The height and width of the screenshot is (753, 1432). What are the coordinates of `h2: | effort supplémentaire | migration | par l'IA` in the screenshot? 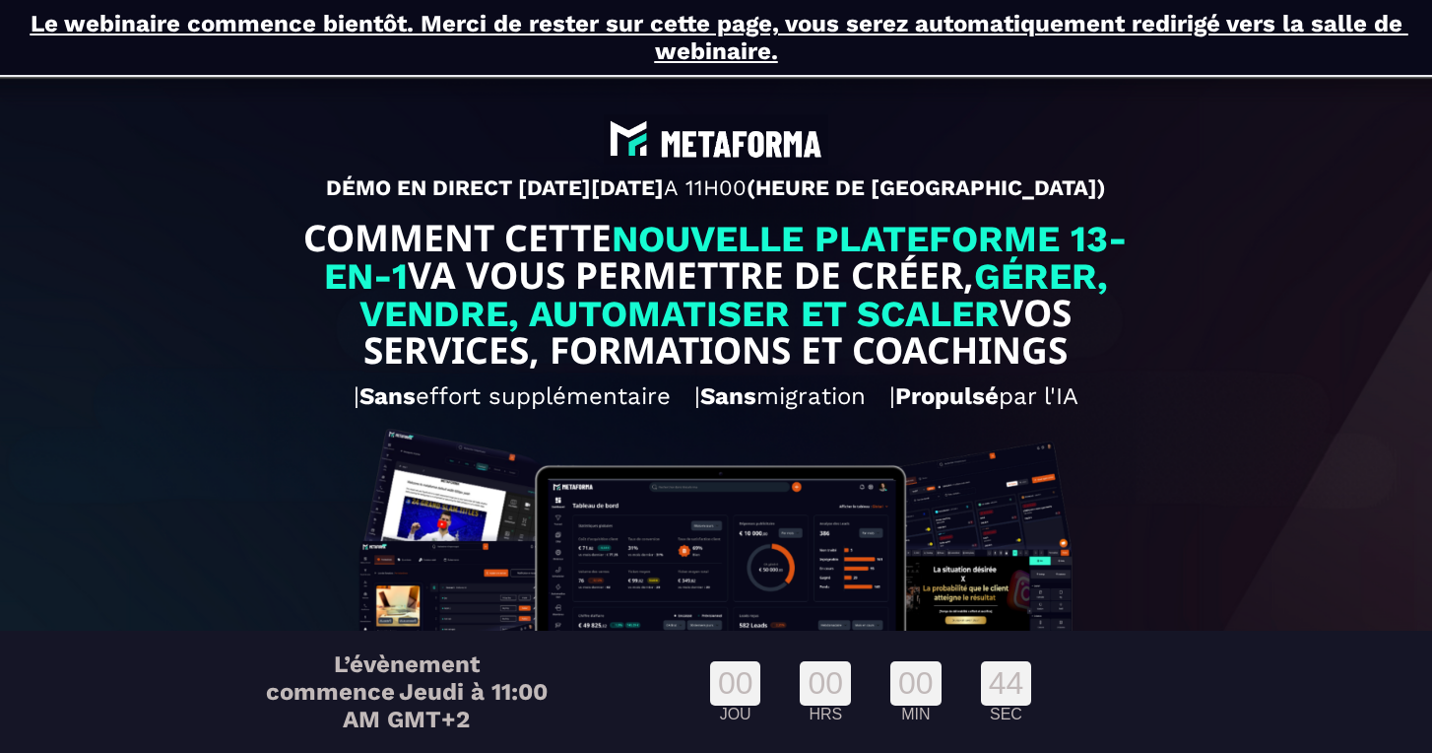 It's located at (716, 396).